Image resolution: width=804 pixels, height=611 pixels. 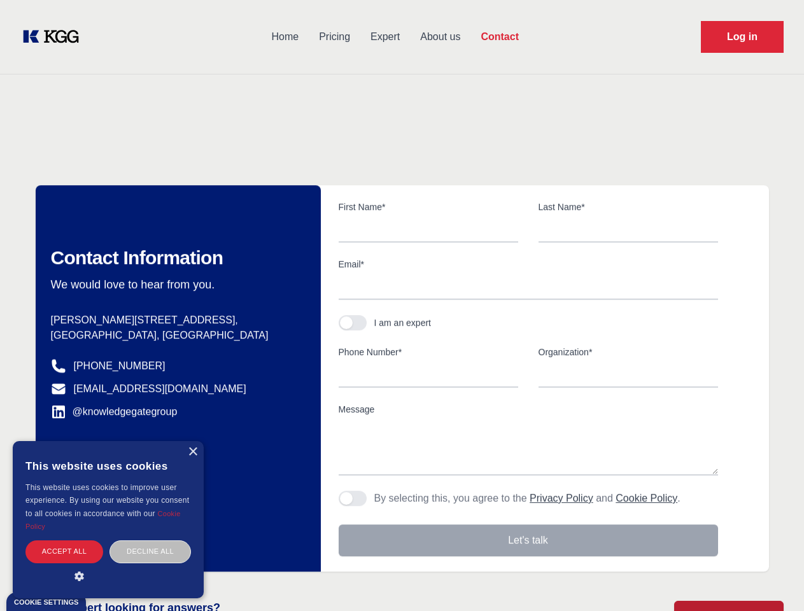 What do you see at coordinates (192, 452) in the screenshot?
I see `div: Close` at bounding box center [192, 452].